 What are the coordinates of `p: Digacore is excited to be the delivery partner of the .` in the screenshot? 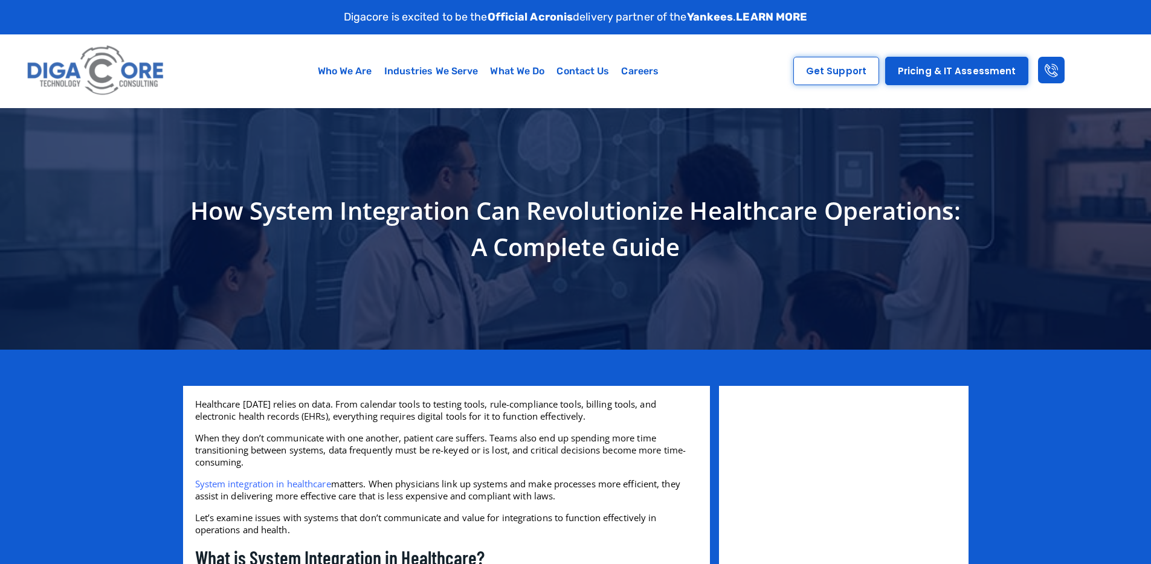 It's located at (576, 17).